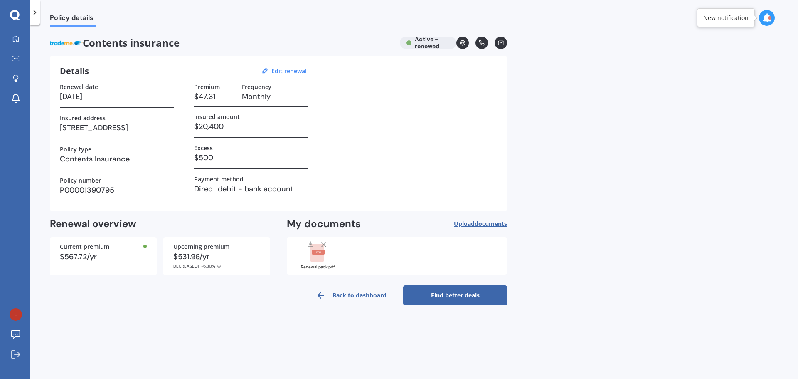  Describe the element at coordinates (117, 159) in the screenshot. I see `h3: Contents Insurance` at that location.